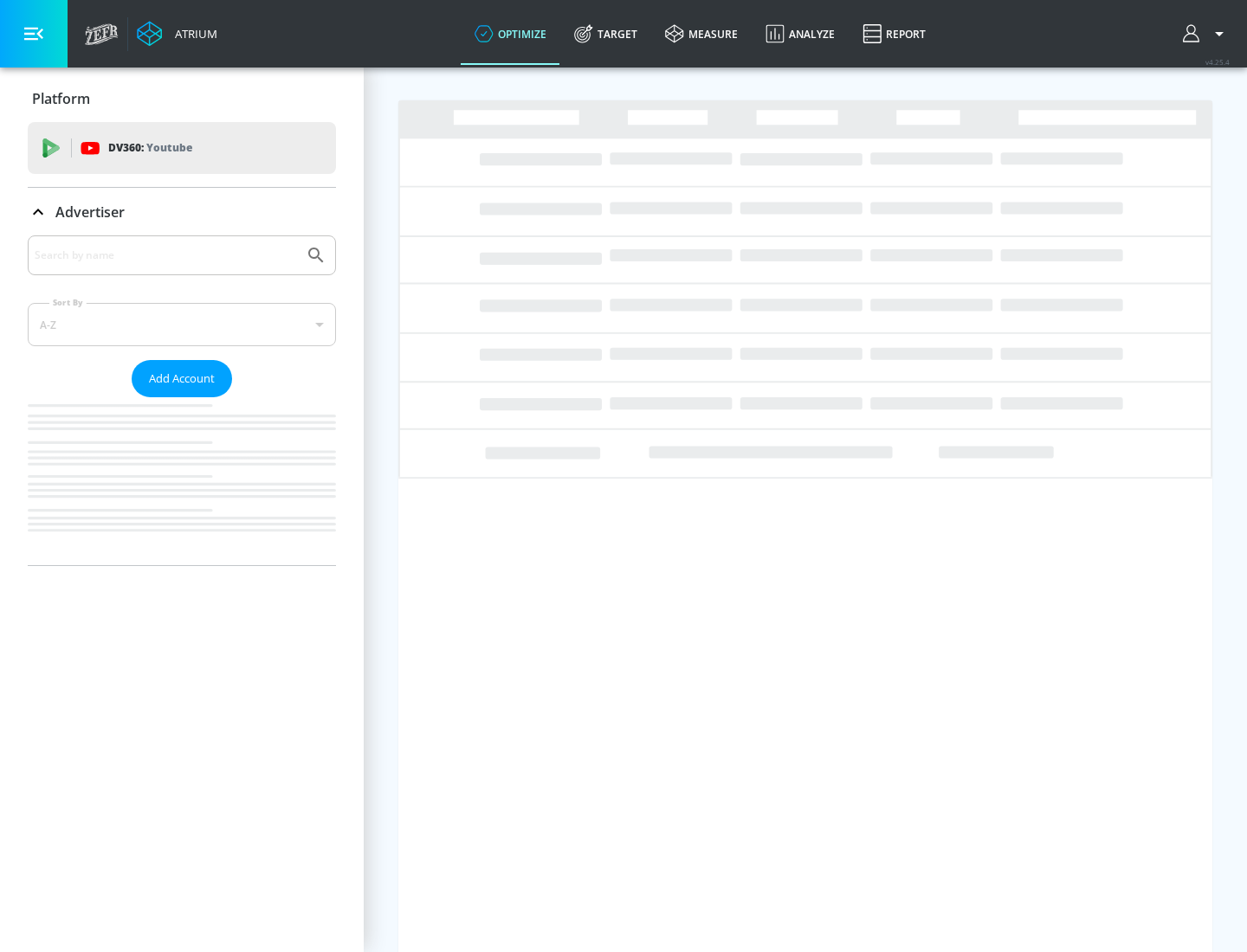 This screenshot has height=952, width=1247. Describe the element at coordinates (701, 34) in the screenshot. I see `a: measure` at that location.